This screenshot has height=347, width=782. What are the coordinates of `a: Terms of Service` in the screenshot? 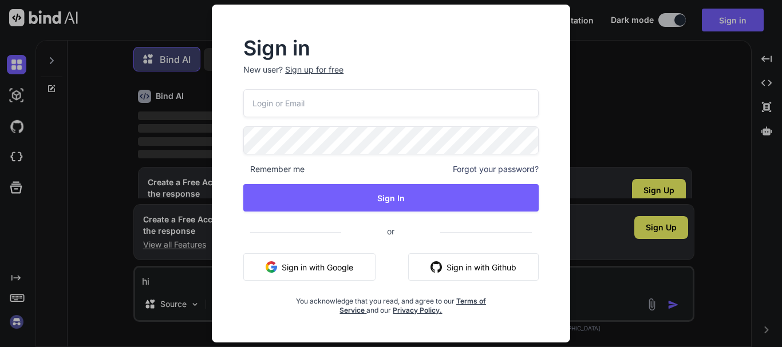 It's located at (413, 306).